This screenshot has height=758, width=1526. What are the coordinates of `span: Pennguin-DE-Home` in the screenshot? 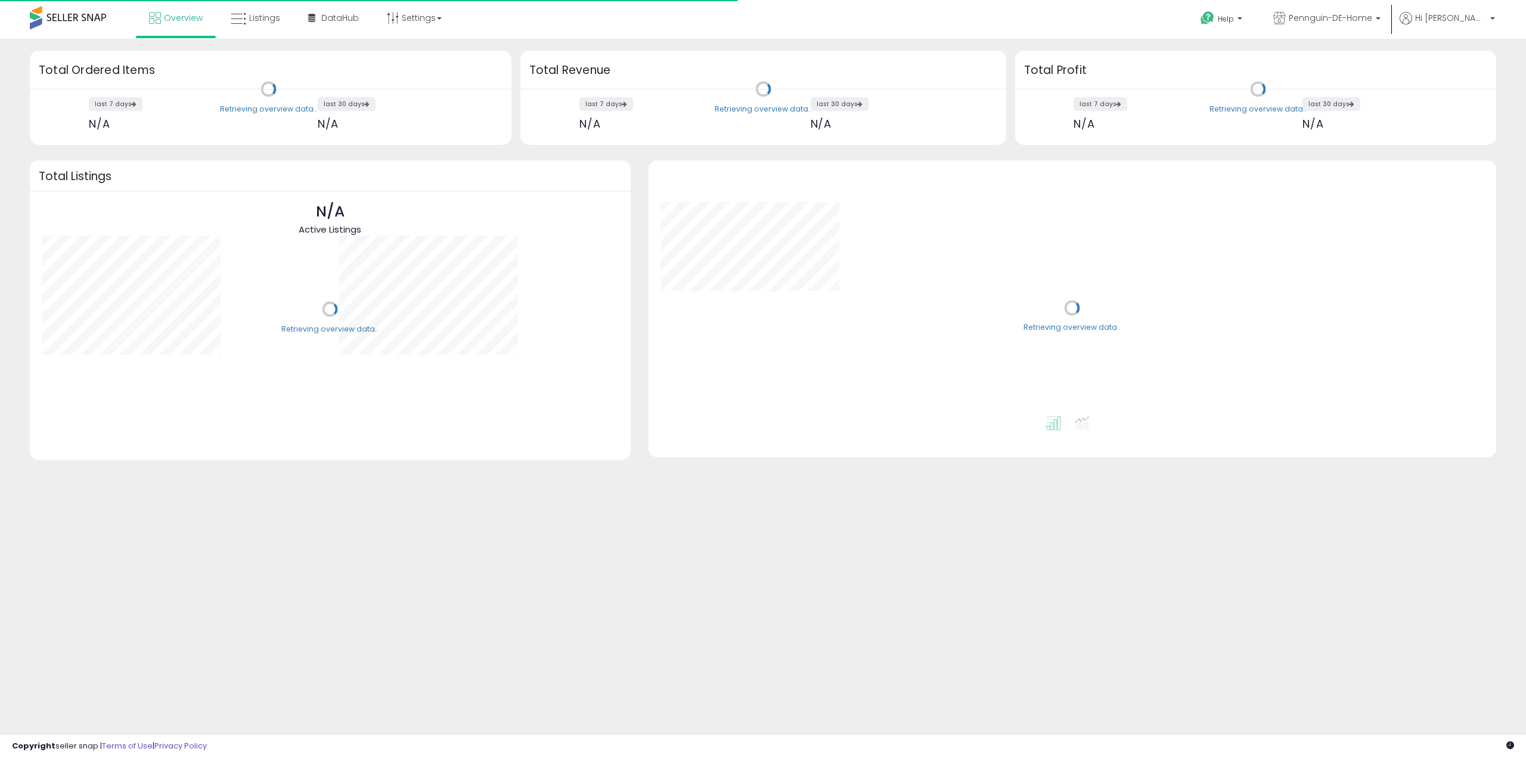 It's located at (1331, 18).